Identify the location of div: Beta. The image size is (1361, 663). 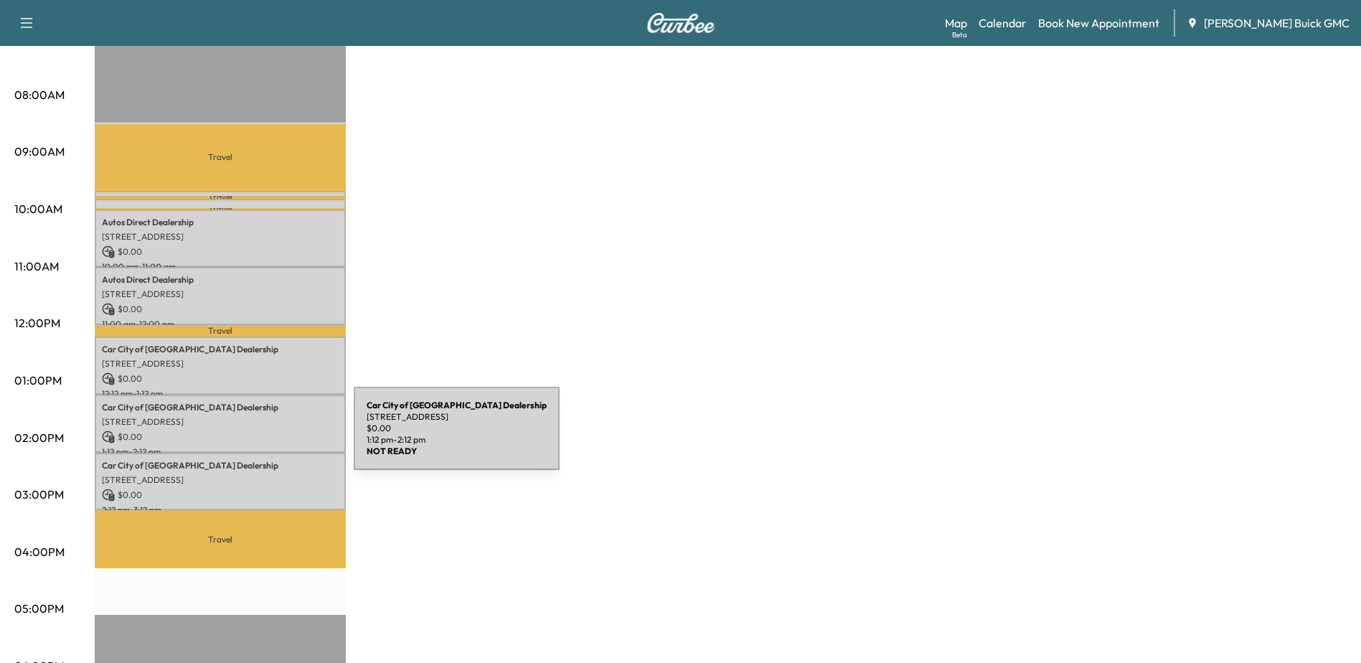
(959, 34).